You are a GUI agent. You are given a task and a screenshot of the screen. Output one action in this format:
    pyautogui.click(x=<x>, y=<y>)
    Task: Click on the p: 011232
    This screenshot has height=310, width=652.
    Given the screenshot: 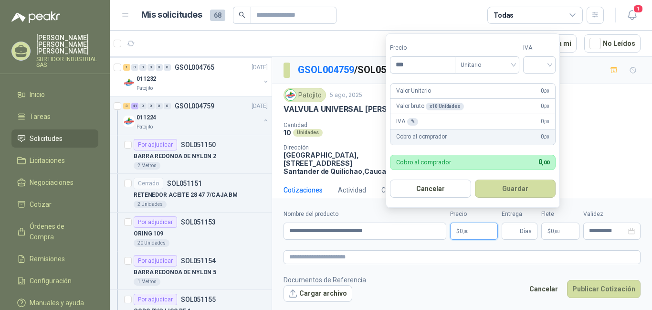 What is the action you would take?
    pyautogui.click(x=146, y=79)
    